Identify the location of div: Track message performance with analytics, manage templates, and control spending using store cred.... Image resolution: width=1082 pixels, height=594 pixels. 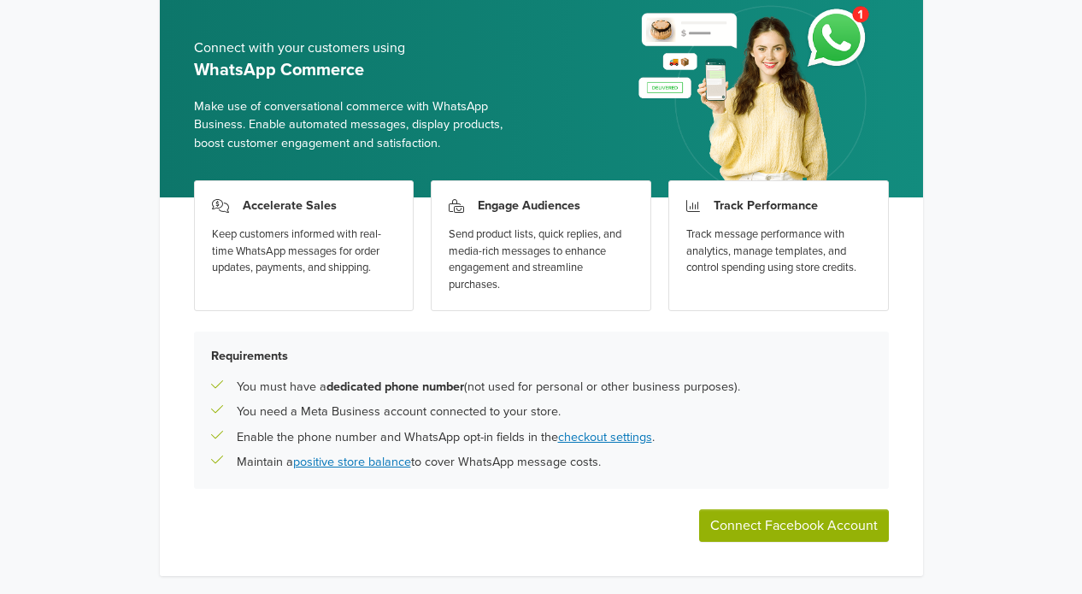
(779, 251).